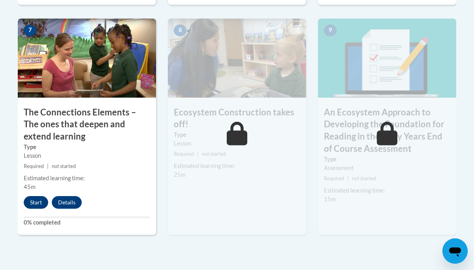  I want to click on h3: The Connections Elements – The ones that deepen and extend learning, so click(87, 124).